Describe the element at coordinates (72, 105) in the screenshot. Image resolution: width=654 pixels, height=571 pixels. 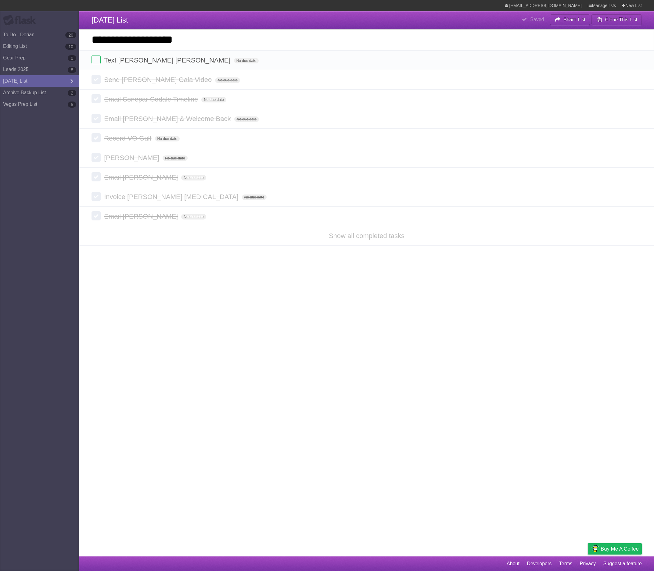
I see `b: 5` at that location.